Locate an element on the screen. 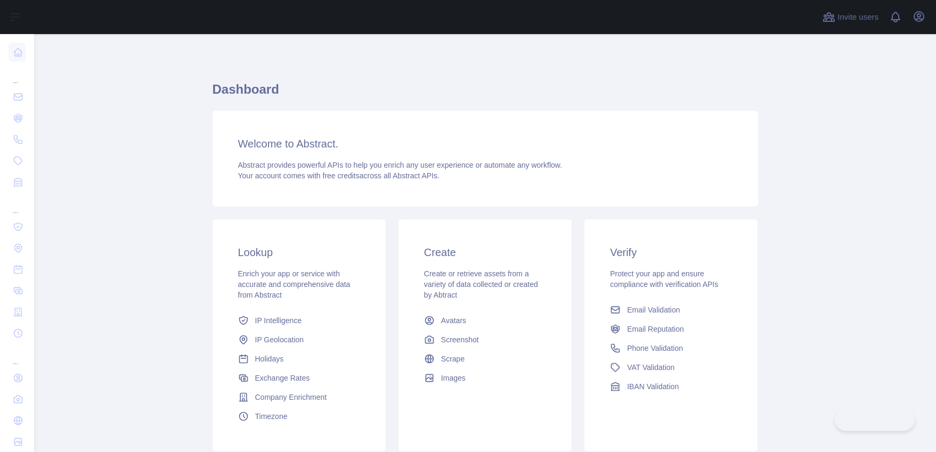 The width and height of the screenshot is (936, 452). h3: Create is located at coordinates (485, 253).